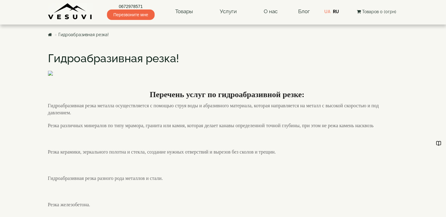 This screenshot has height=217, width=446. I want to click on a: Товары, so click(184, 12).